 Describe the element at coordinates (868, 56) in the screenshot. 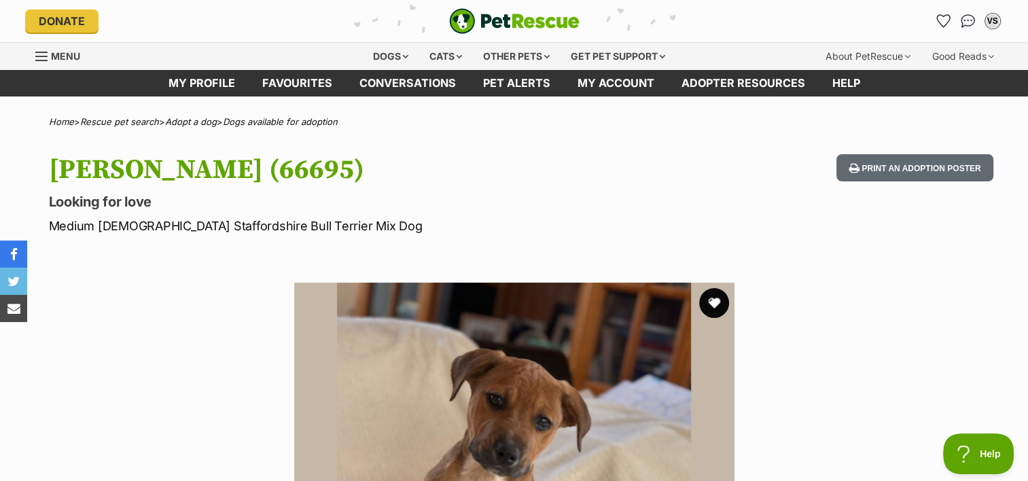

I see `div: About PetRescue` at that location.